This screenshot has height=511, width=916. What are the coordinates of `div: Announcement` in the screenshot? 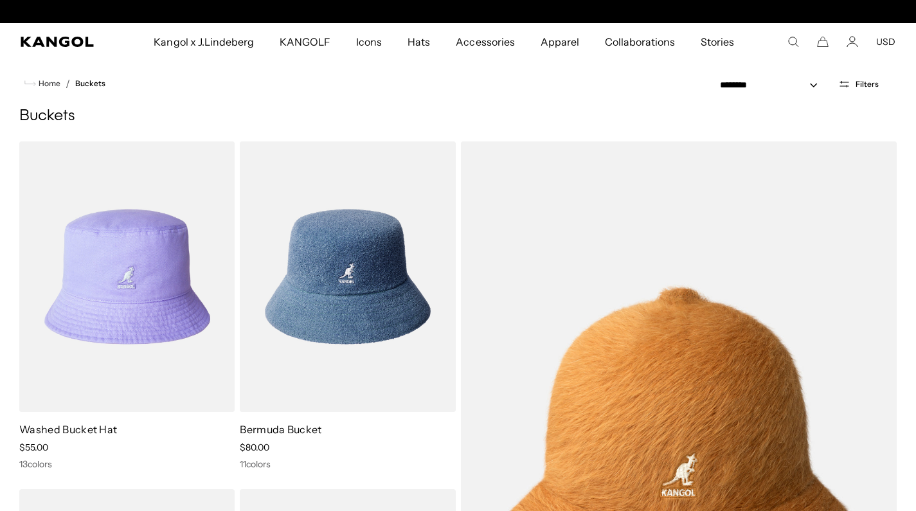 It's located at (458, 12).